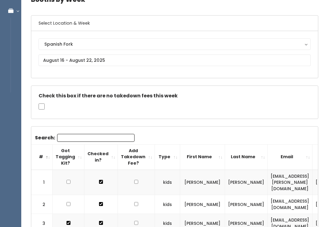 The height and width of the screenshot is (227, 328). Describe the element at coordinates (68, 157) in the screenshot. I see `th: Got Tagging Kit?: activate to sort column ascending` at that location.